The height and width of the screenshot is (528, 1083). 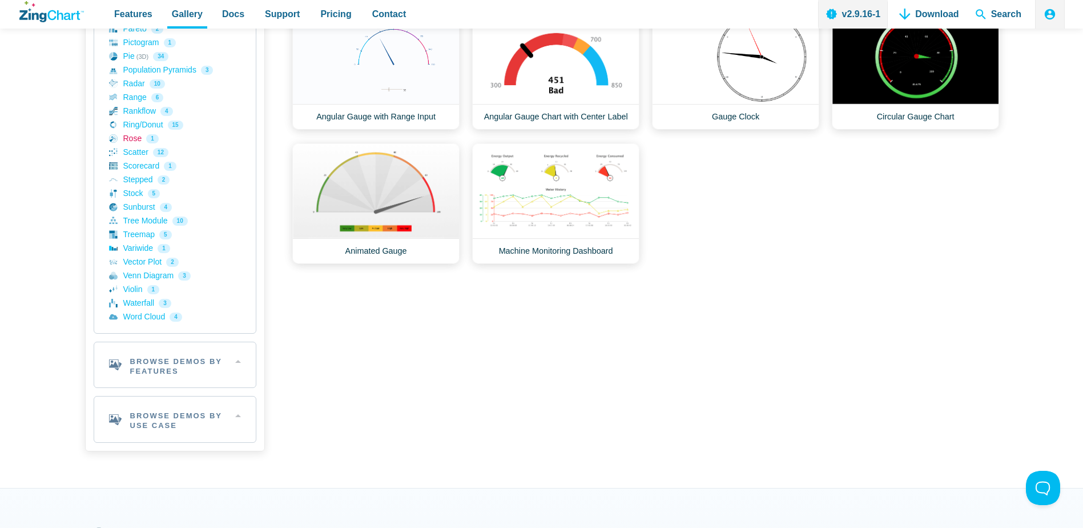 I want to click on a: Gauge Clock, so click(x=735, y=69).